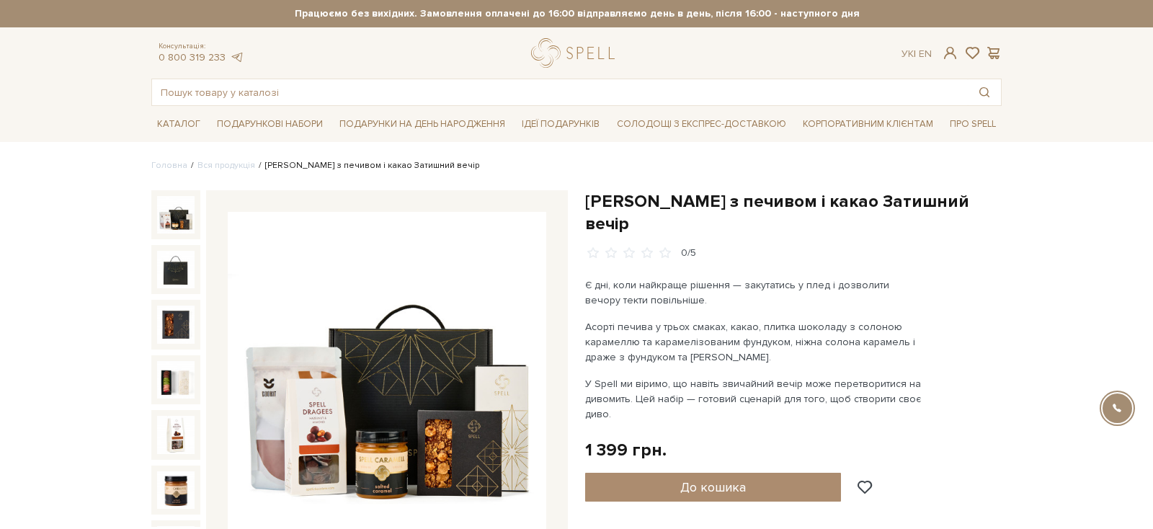 The height and width of the screenshot is (529, 1153). Describe the element at coordinates (973, 124) in the screenshot. I see `a: Про Spell` at that location.